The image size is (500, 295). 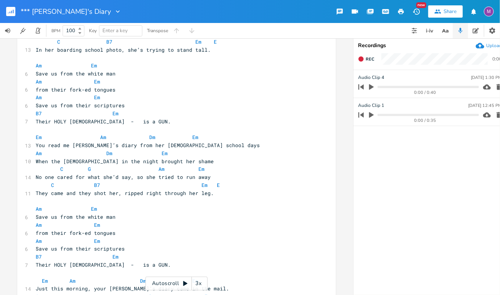 What do you see at coordinates (446, 12) in the screenshot?
I see `button: Share` at bounding box center [446, 12].